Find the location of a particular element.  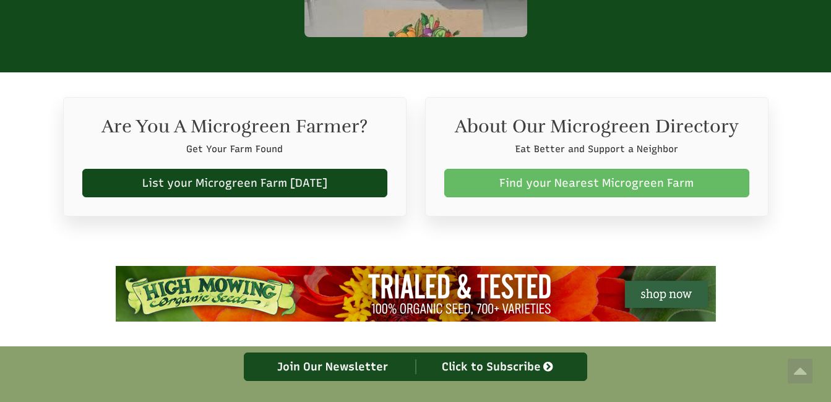

h2: Are You A Microgreen Farmer? is located at coordinates (234, 126).